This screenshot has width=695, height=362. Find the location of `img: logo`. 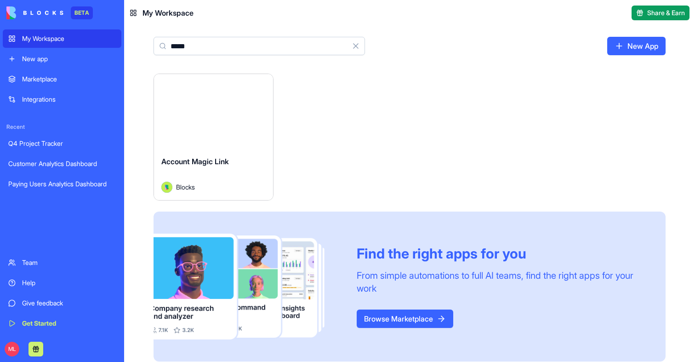

img: logo is located at coordinates (35, 13).